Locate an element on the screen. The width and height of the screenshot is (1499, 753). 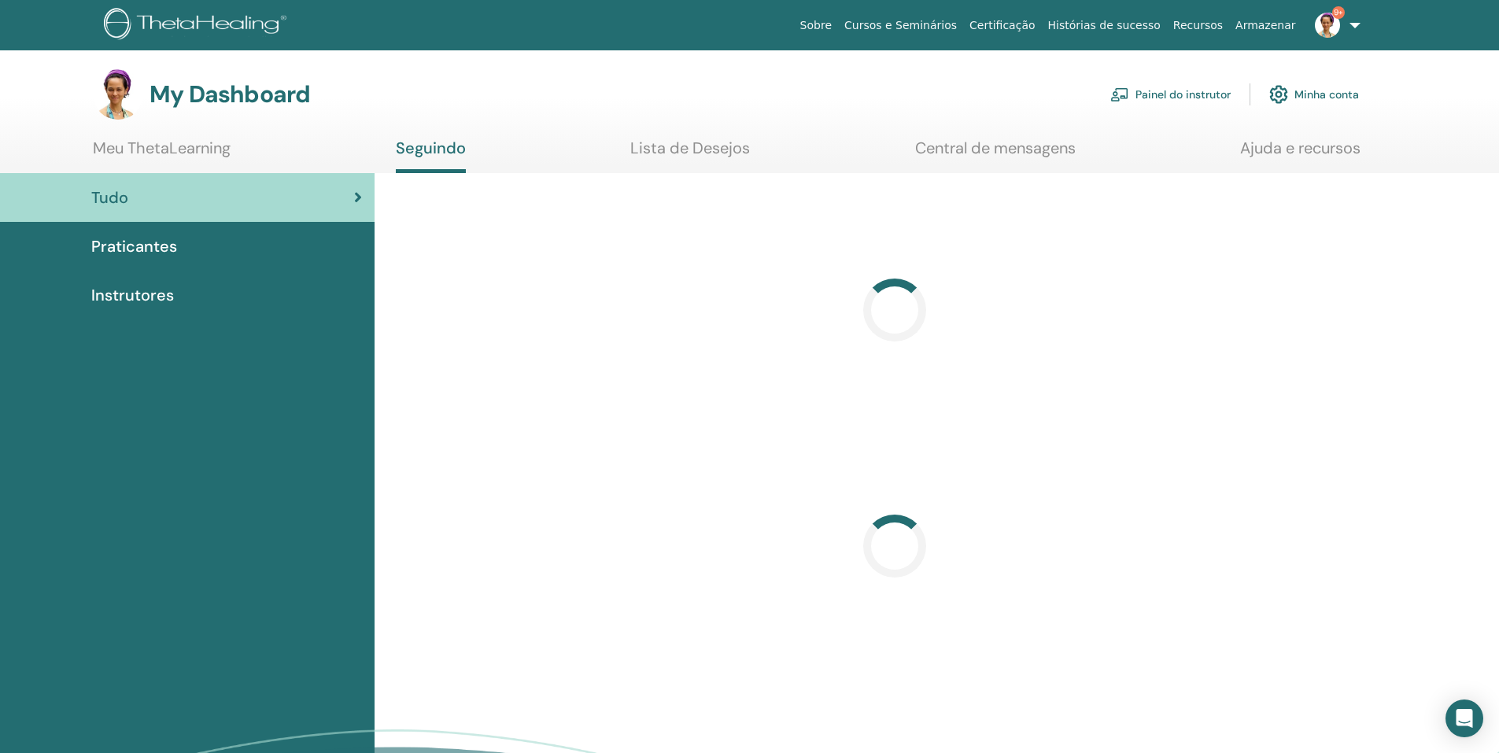
span: Instrutores is located at coordinates (132, 295).